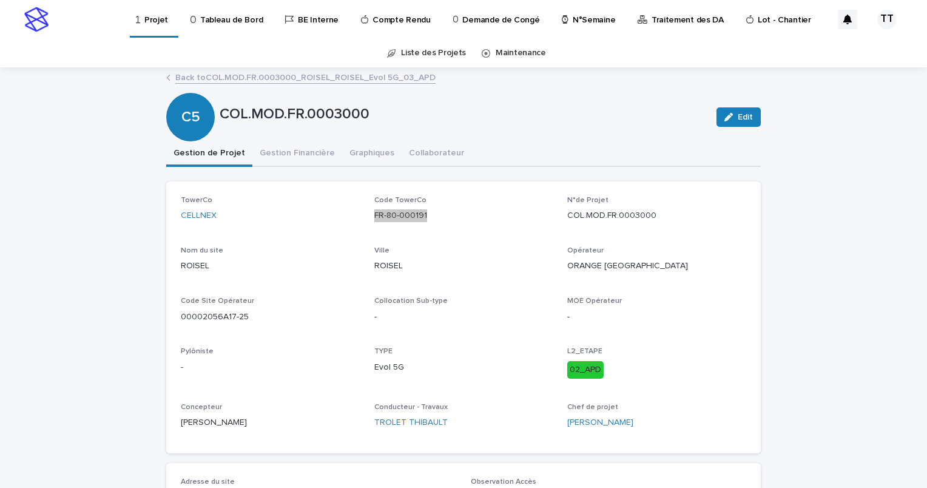 The image size is (927, 488). Describe the element at coordinates (297, 154) in the screenshot. I see `button: Gestion Financière` at that location.